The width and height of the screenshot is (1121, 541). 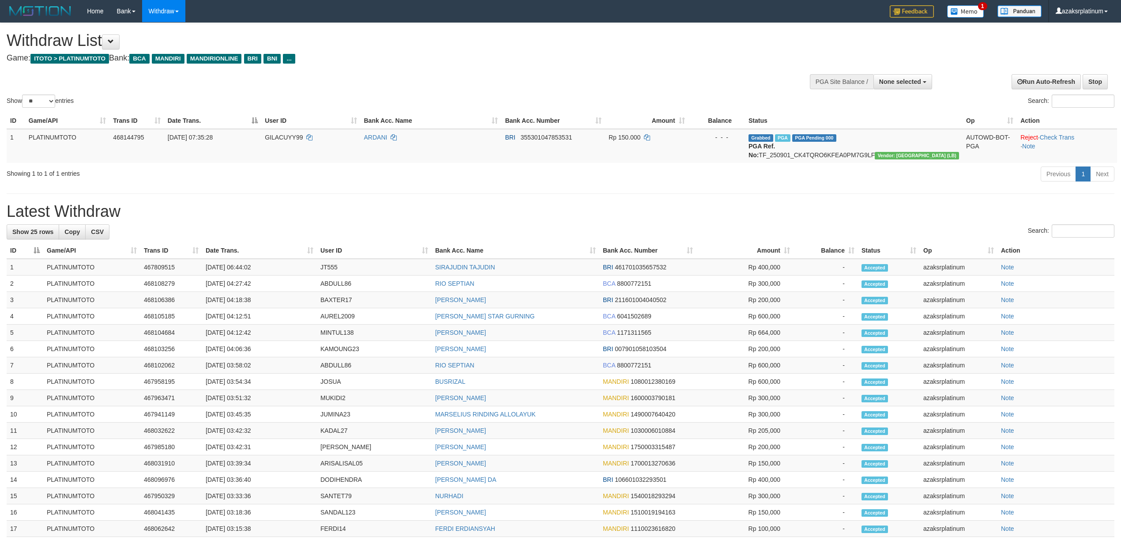 What do you see at coordinates (25, 250) in the screenshot?
I see `th: ID: activate to sort column descending` at bounding box center [25, 250].